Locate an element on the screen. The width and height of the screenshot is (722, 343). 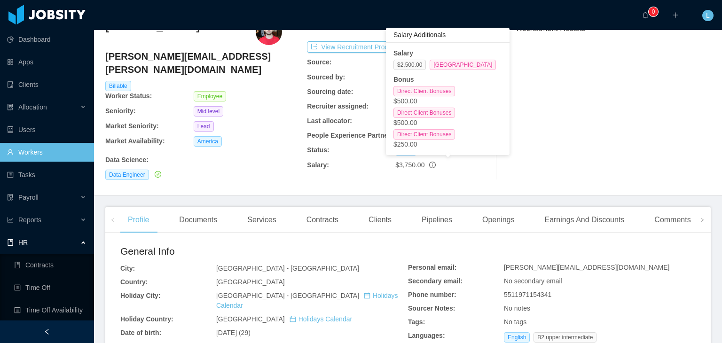
a: icon: profileTasks is located at coordinates (47, 175).